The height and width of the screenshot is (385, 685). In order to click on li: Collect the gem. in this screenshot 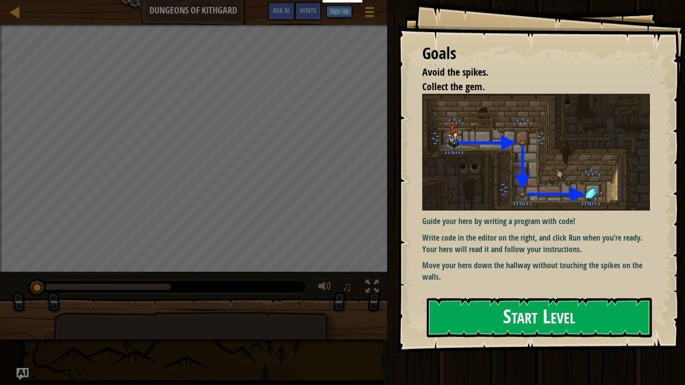, I will do `click(529, 87)`.